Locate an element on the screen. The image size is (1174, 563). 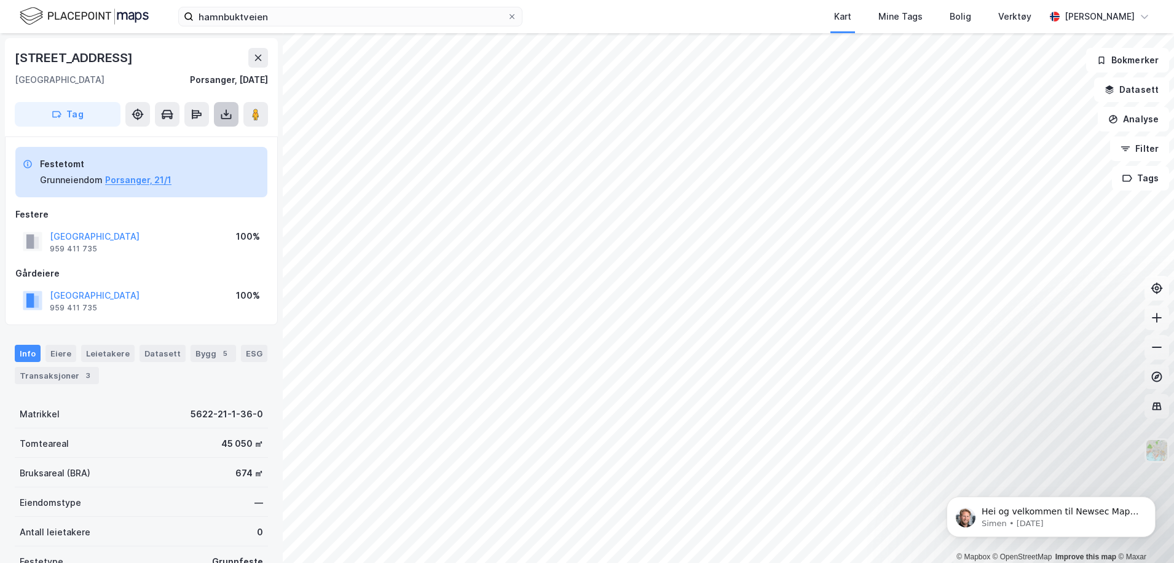
button: Tag is located at coordinates (68, 114).